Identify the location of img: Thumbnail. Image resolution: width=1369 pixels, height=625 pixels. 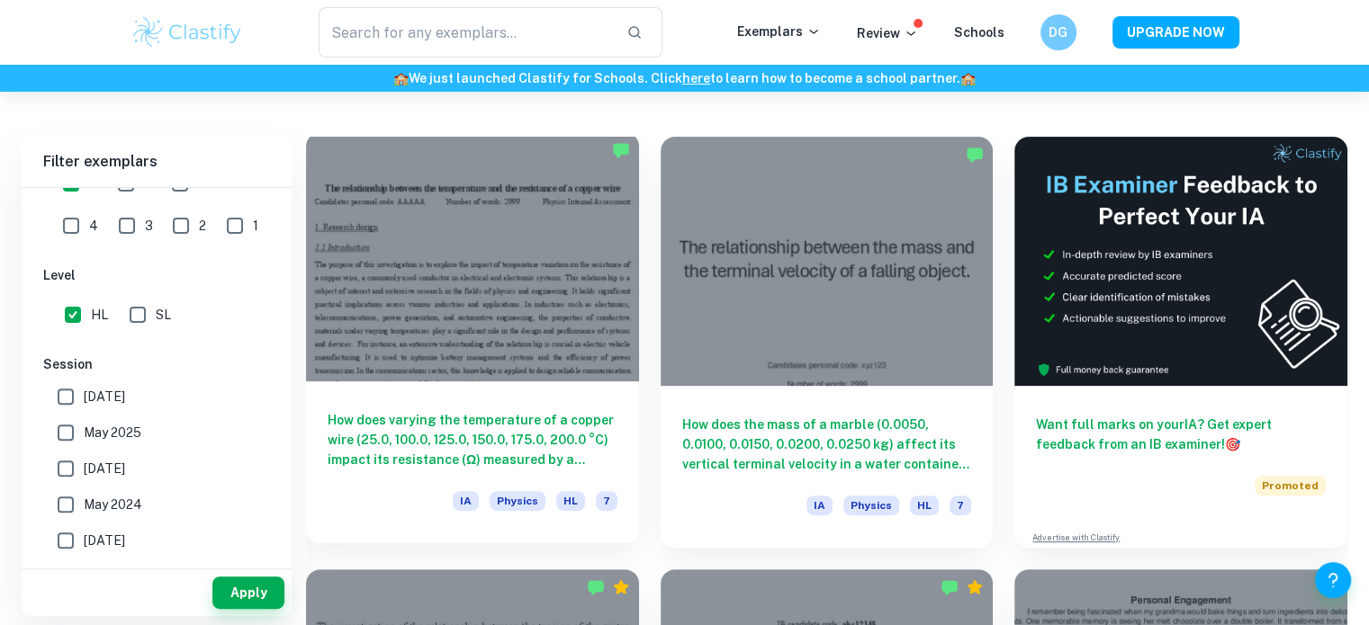
(1181, 261).